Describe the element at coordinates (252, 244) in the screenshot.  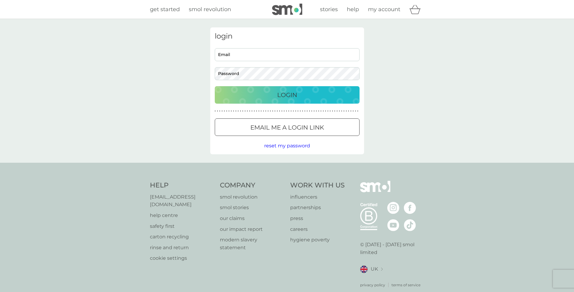
I see `a: modern slavery statement` at that location.